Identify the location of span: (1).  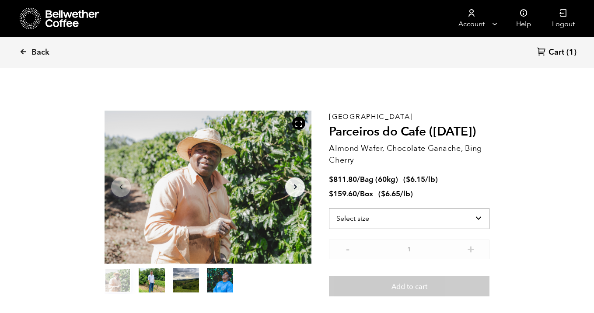
(571, 52).